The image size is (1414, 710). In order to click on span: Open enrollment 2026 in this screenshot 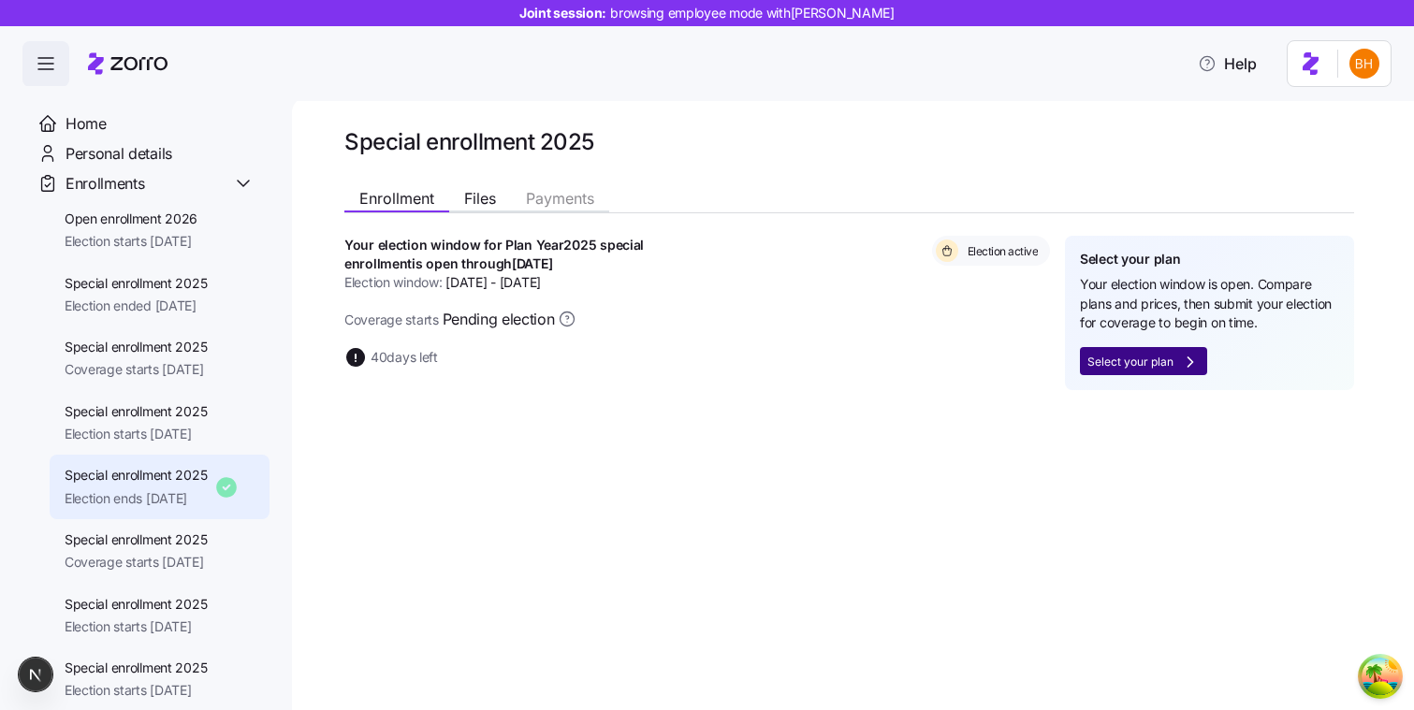, I will do `click(131, 219)`.